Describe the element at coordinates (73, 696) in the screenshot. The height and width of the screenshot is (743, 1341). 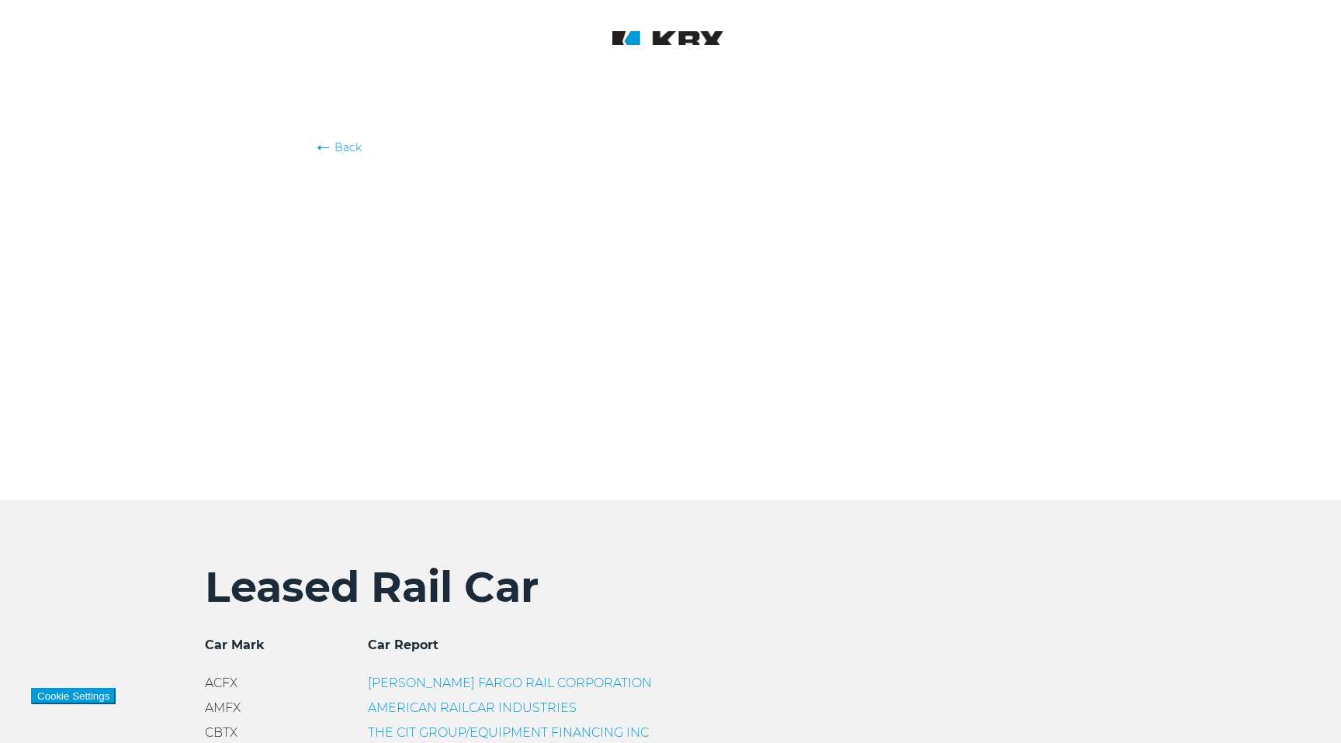
I see `button: Cookie Settings` at that location.